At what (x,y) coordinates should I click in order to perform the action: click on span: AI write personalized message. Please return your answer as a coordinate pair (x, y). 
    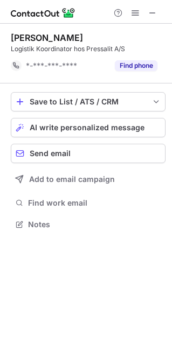
    Looking at the image, I should click on (87, 128).